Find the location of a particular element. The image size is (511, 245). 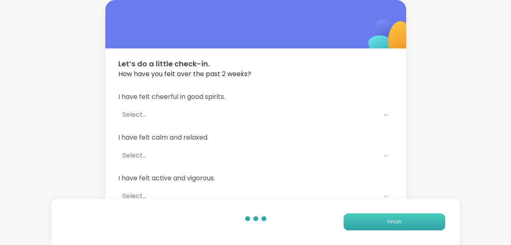

span: Let’s do a little check-in. is located at coordinates (256, 63).